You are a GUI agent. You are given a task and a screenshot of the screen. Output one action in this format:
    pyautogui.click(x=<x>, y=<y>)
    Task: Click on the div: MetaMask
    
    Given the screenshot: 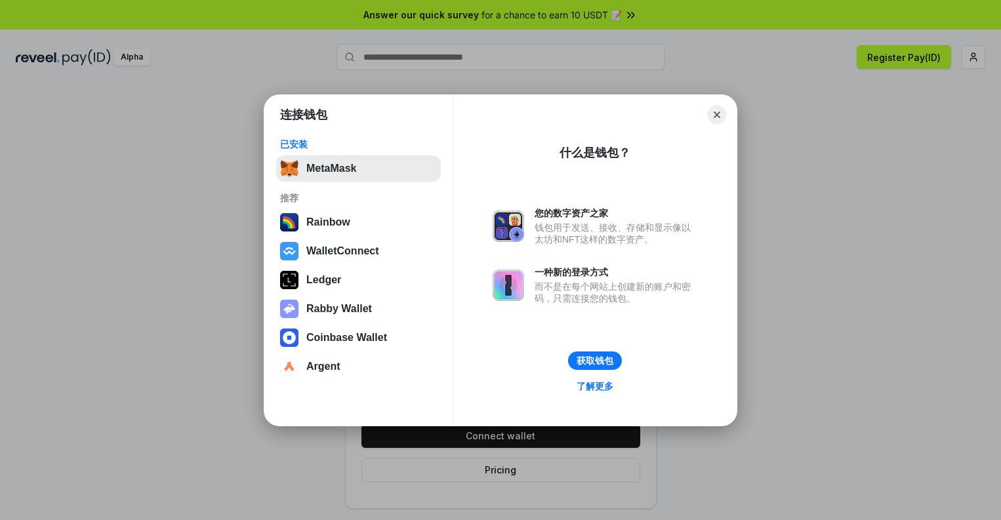 What is the action you would take?
    pyautogui.click(x=331, y=169)
    